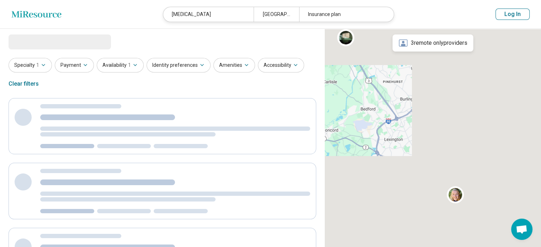 The image size is (541, 247). I want to click on a: Open chat, so click(522, 229).